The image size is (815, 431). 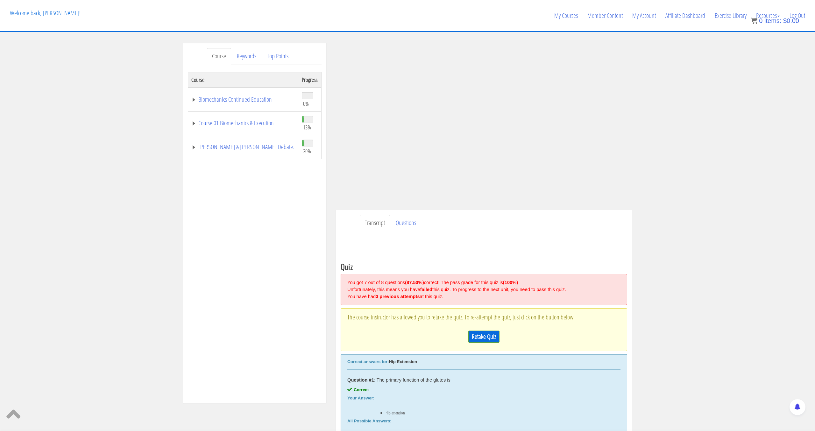 I want to click on span: 0%, so click(x=306, y=104).